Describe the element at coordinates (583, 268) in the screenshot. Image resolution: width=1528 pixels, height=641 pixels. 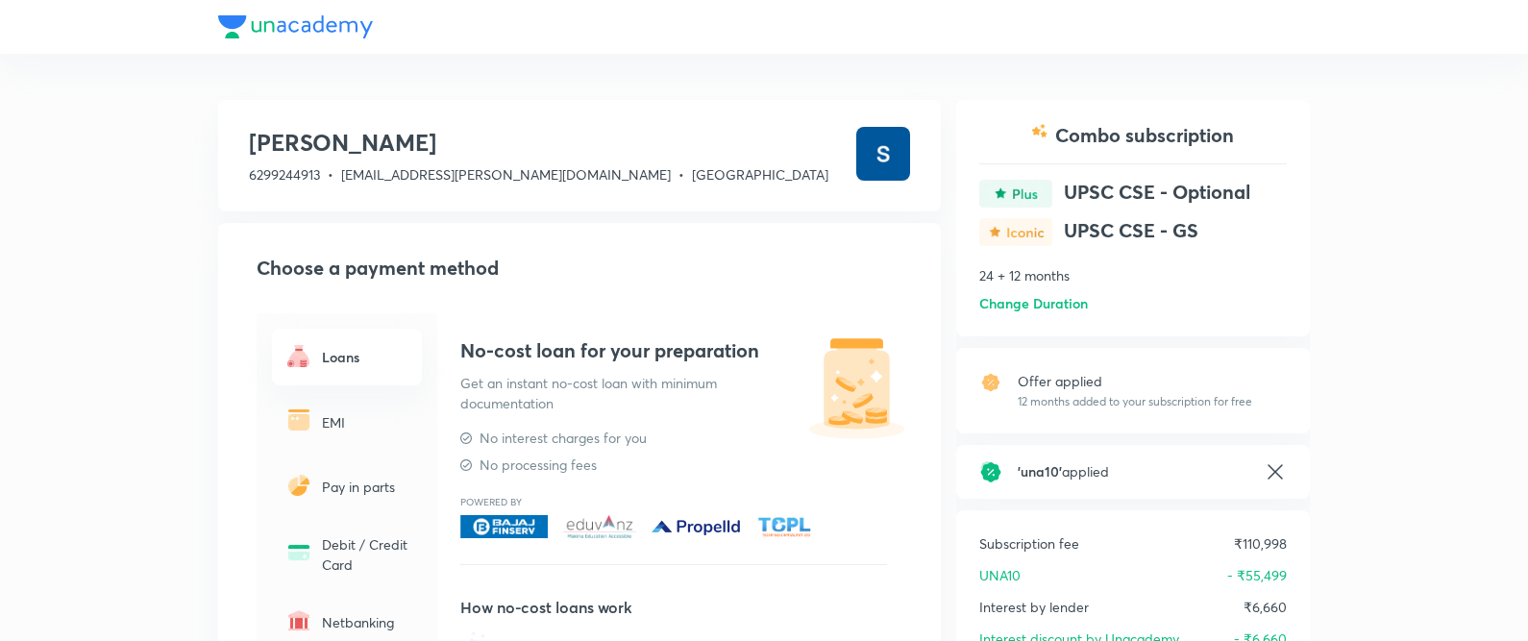
I see `h2: Choose a payment method` at that location.